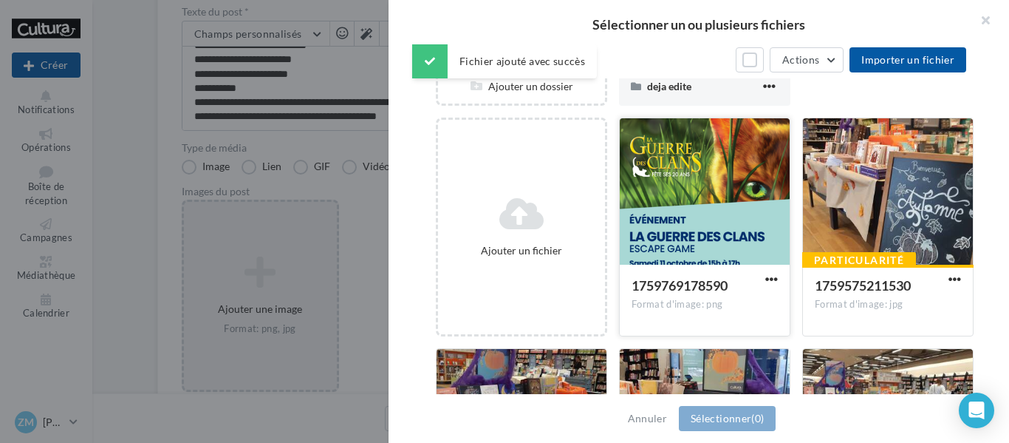 This screenshot has width=1009, height=443. What do you see at coordinates (908, 59) in the screenshot?
I see `span: Importer un fichier` at bounding box center [908, 59].